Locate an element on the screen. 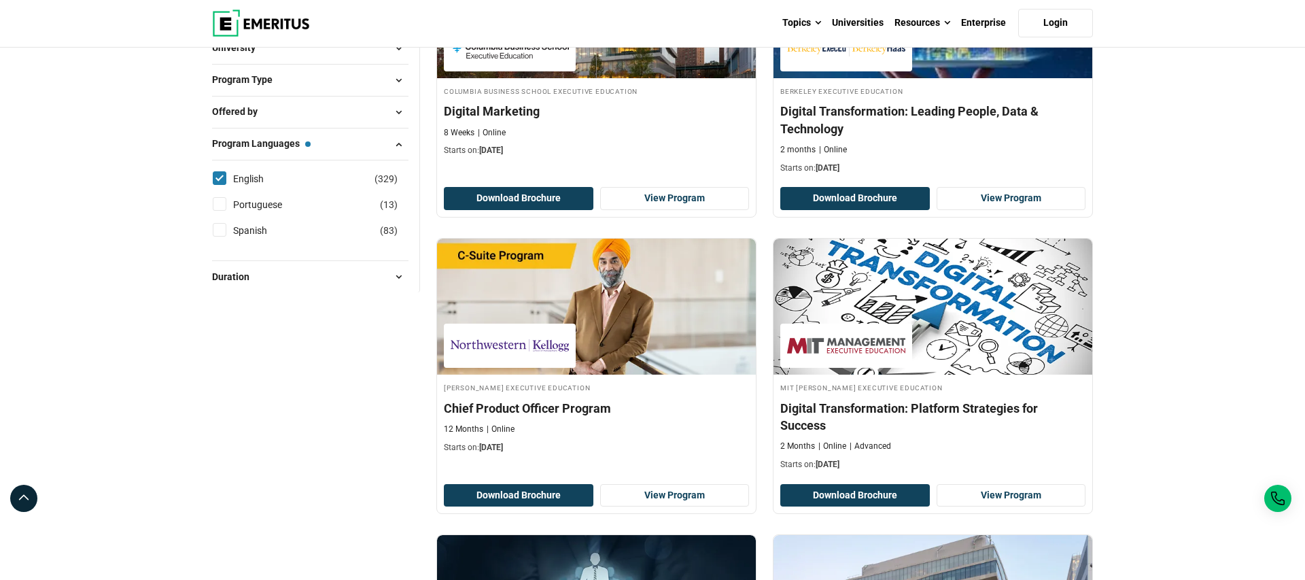 The height and width of the screenshot is (580, 1305). span: 83 is located at coordinates (389, 230).